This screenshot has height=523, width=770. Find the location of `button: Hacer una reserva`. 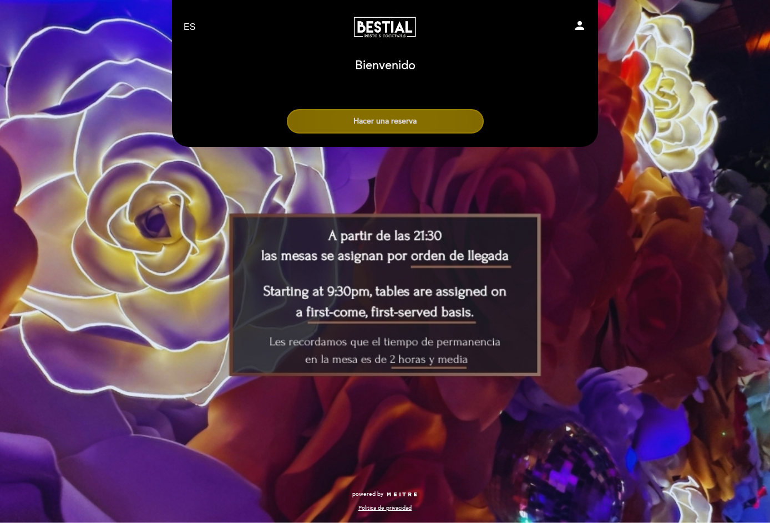

button: Hacer una reserva is located at coordinates (385, 121).